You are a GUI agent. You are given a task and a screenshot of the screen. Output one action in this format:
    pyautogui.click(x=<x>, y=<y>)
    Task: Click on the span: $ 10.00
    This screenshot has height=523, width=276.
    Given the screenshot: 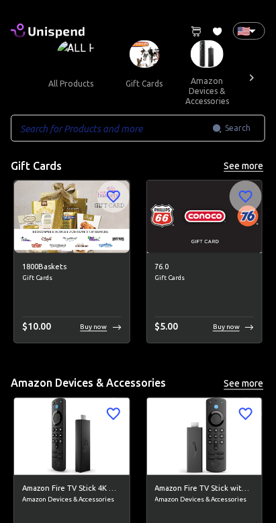 What is the action you would take?
    pyautogui.click(x=36, y=327)
    